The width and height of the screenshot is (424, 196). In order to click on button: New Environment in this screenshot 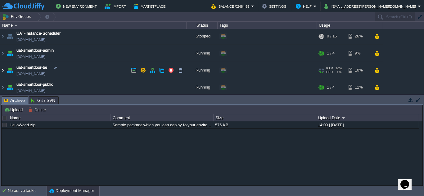, I will do `click(77, 6)`.